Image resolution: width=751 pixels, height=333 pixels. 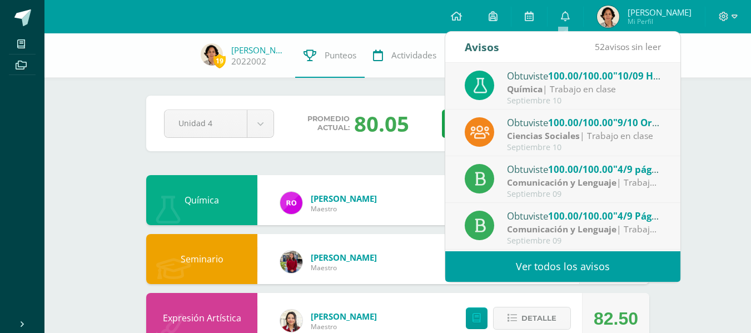 What do you see at coordinates (600, 47) in the screenshot?
I see `span: 52` at bounding box center [600, 47].